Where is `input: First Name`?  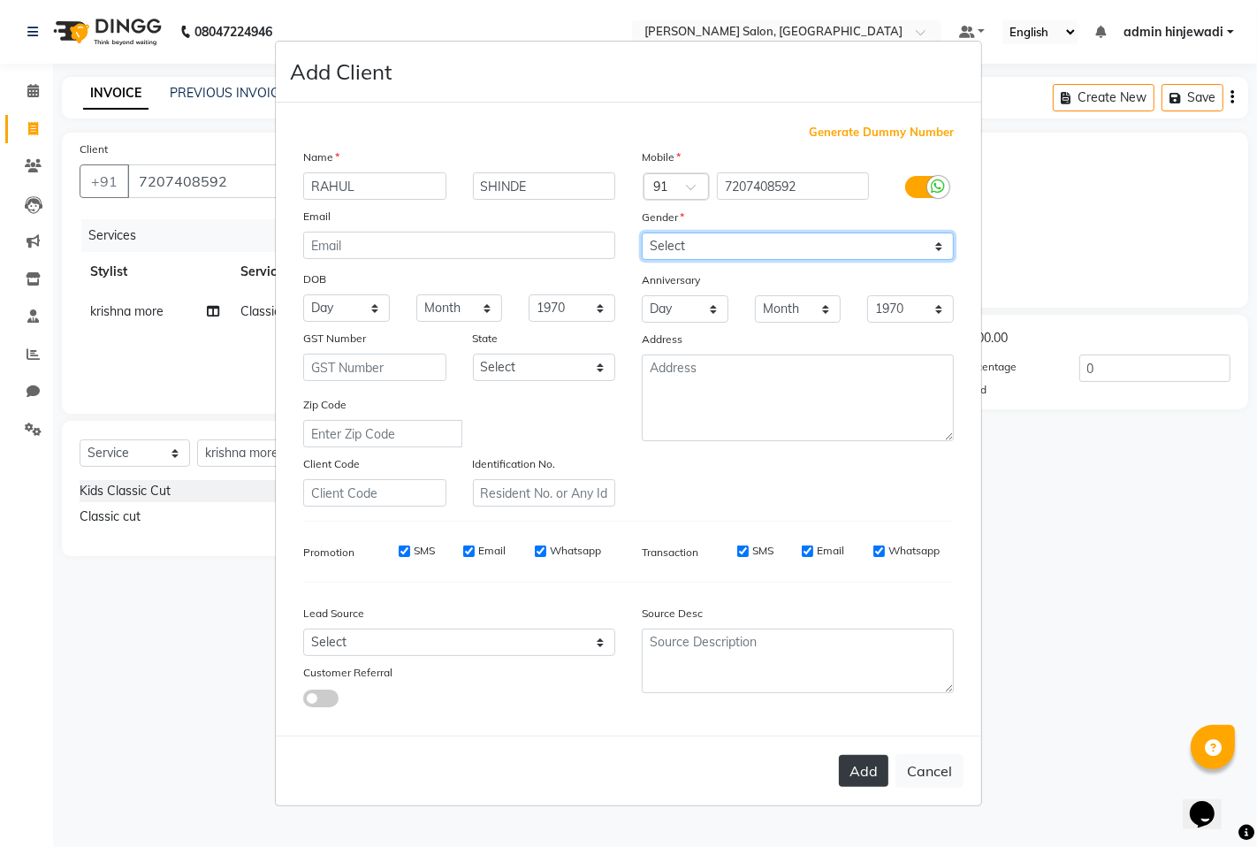 input: First Name is located at coordinates (375, 186).